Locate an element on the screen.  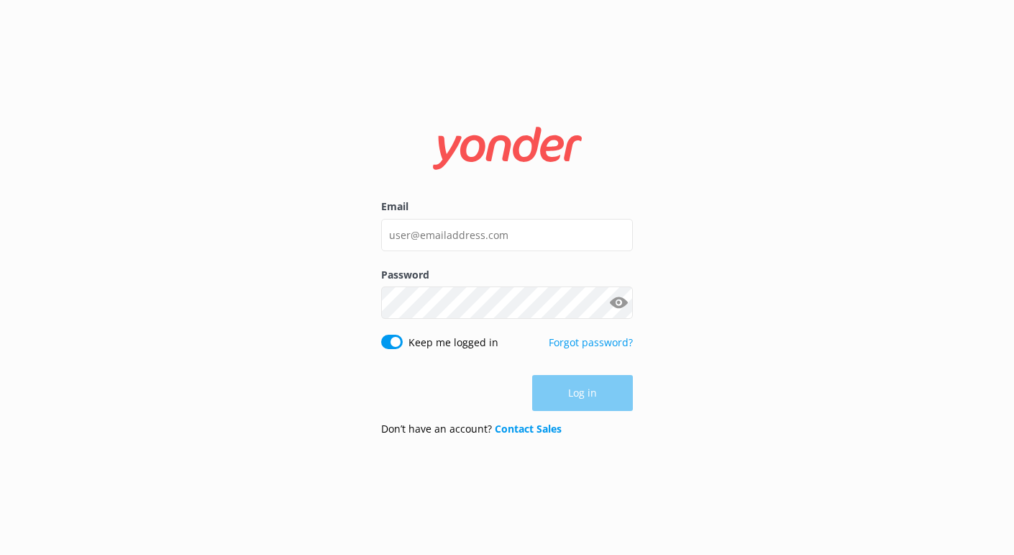
input: user@emailaddress.com is located at coordinates (507, 235).